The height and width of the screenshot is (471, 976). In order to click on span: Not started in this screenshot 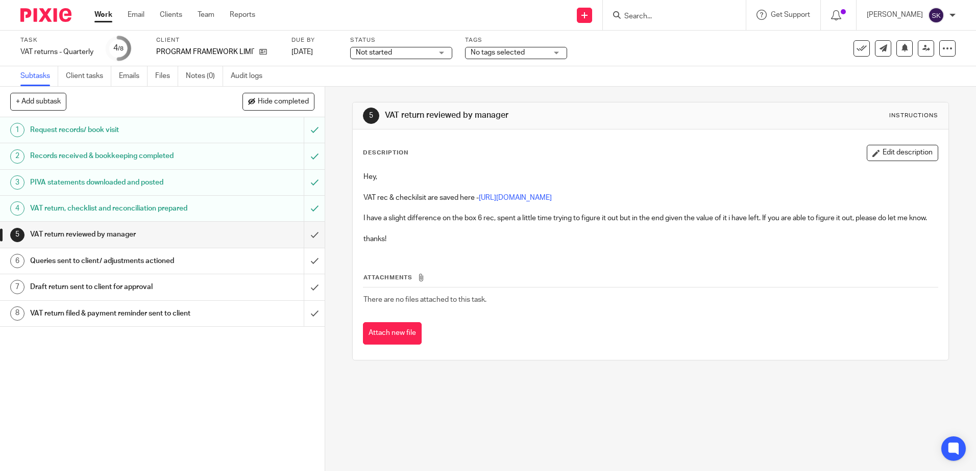, I will do `click(373, 53)`.